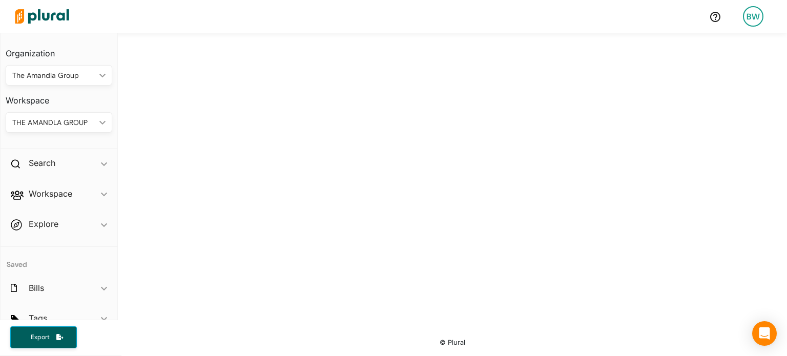  What do you see at coordinates (42, 163) in the screenshot?
I see `h2: Search` at bounding box center [42, 163].